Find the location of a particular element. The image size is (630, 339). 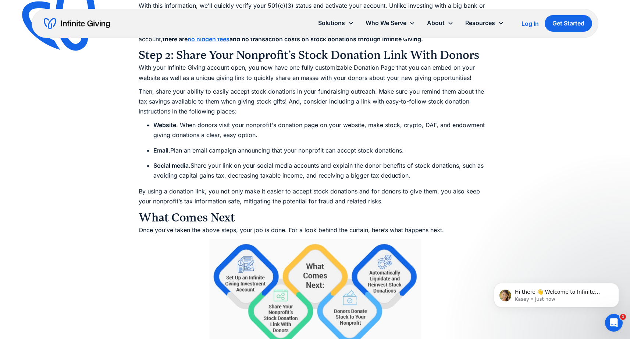

li: . When donors visit your nonprofit's donation page on your website, make stock, crypto, DAF, and ... is located at coordinates (323, 130).